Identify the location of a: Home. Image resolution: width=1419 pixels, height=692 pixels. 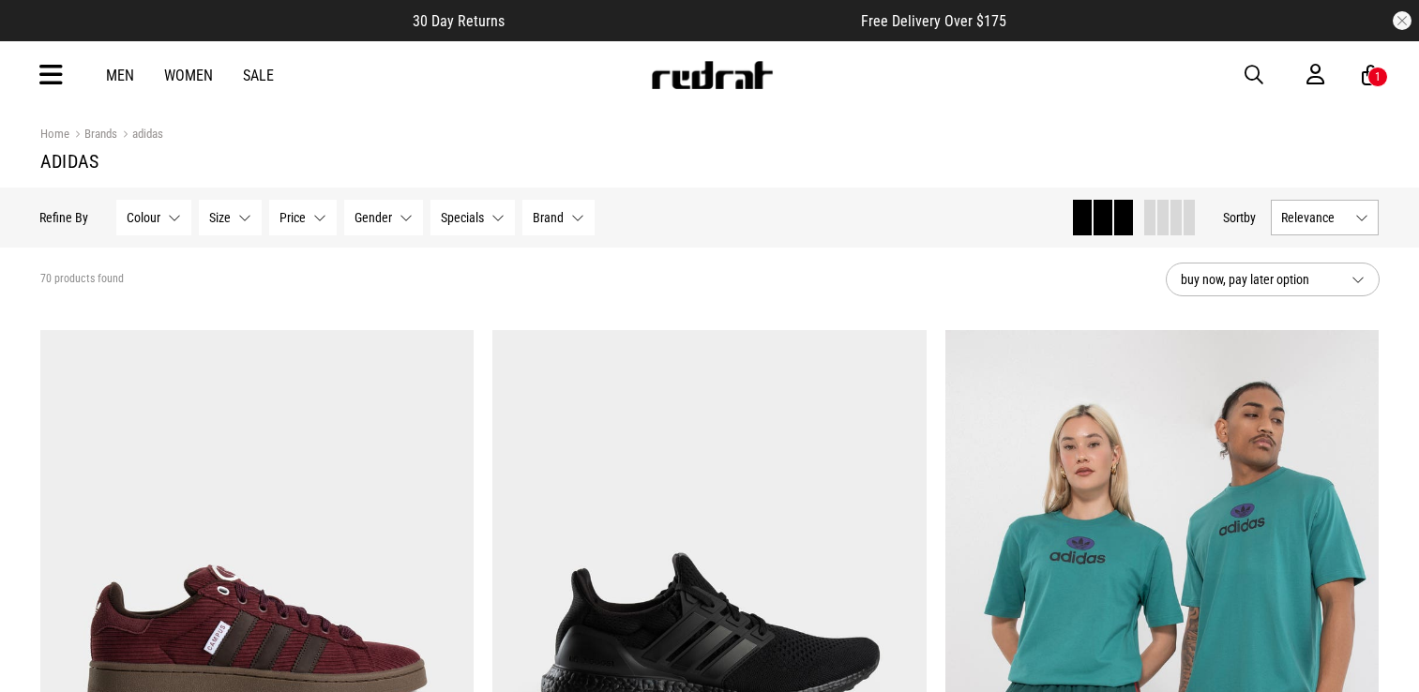
(54, 133).